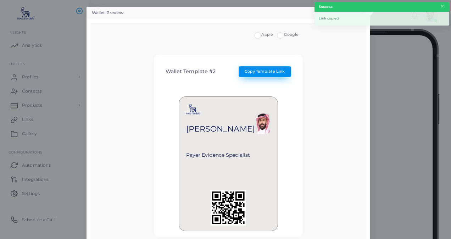 This screenshot has width=451, height=239. Describe the element at coordinates (267, 34) in the screenshot. I see `span: Apple` at that location.